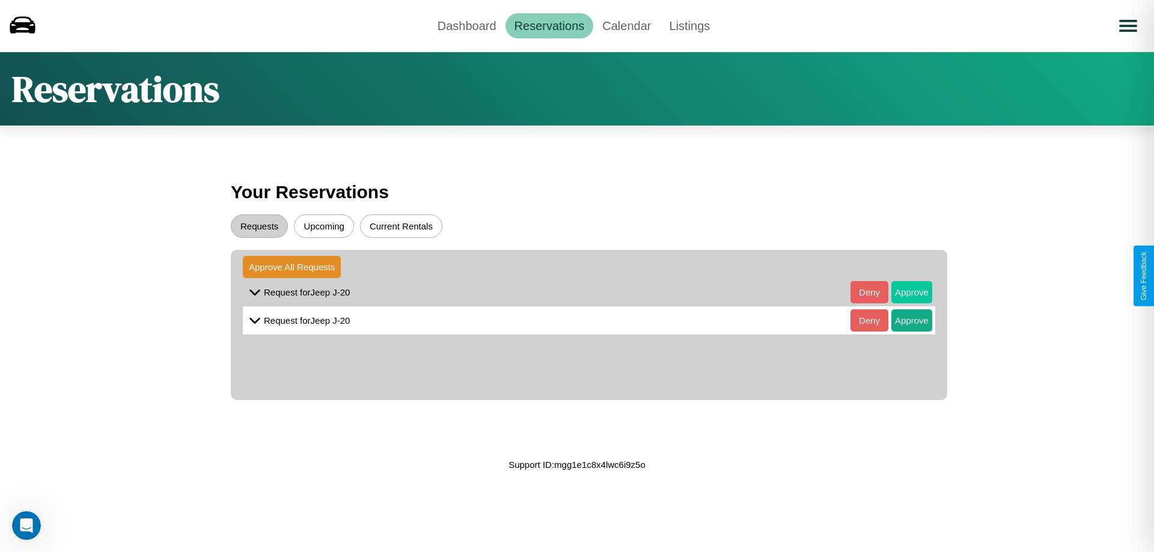  What do you see at coordinates (577, 192) in the screenshot?
I see `h3: Your Reservations` at bounding box center [577, 192].